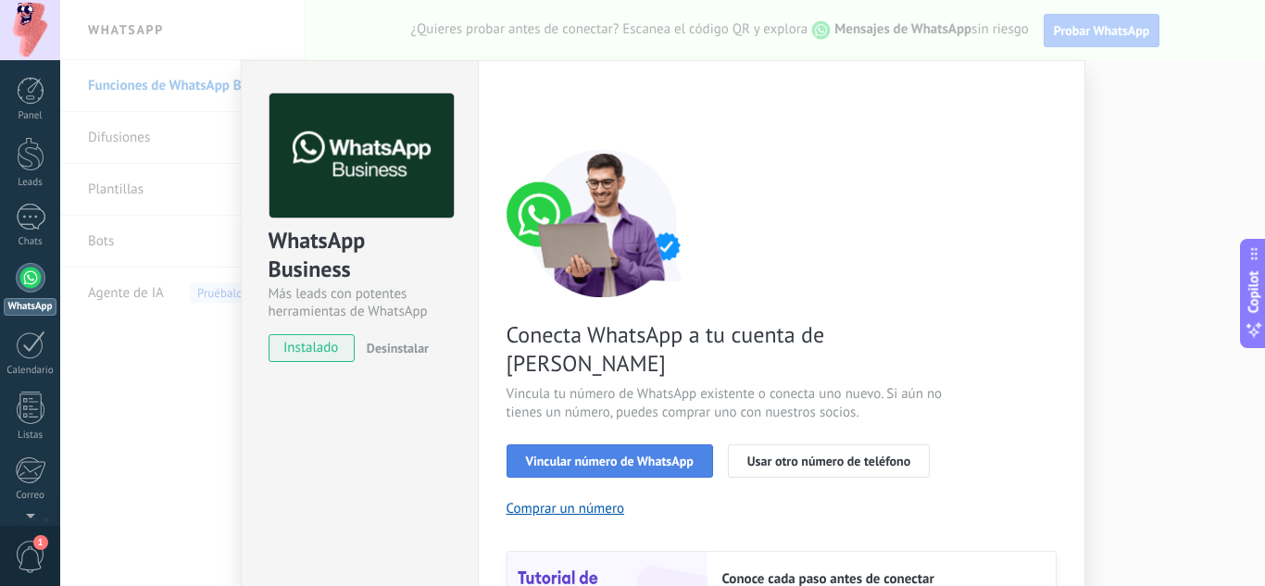  Describe the element at coordinates (31, 495) in the screenshot. I see `div: Correo` at that location.